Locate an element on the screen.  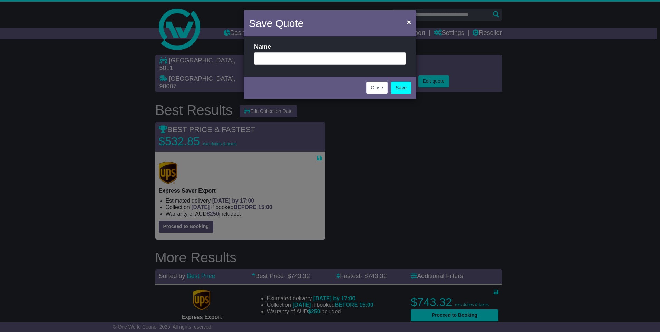
h4: Save Quote is located at coordinates (276, 23).